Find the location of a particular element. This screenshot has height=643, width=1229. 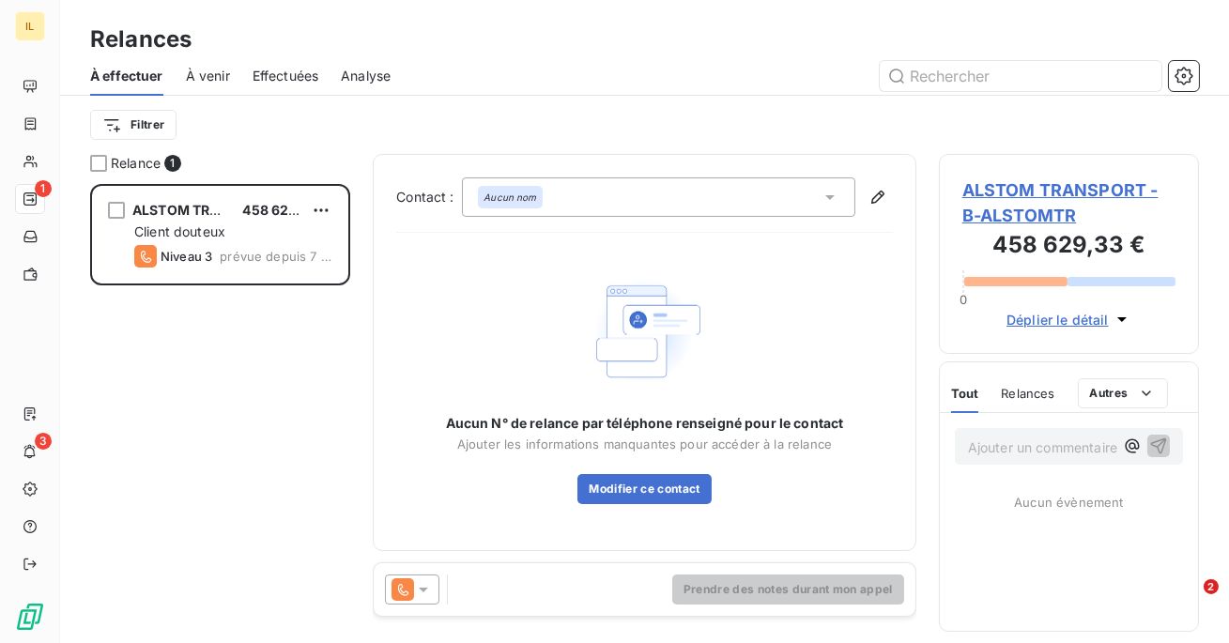

span: 3 is located at coordinates (43, 441).